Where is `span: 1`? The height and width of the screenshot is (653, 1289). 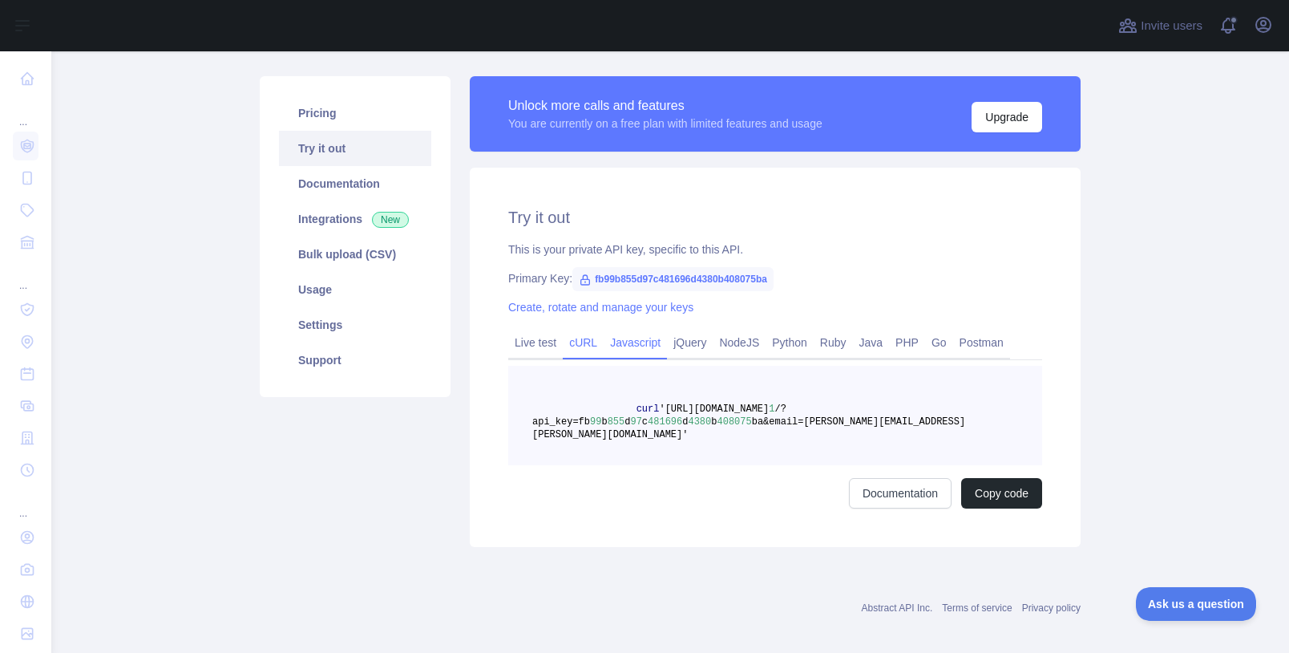
span: 1 is located at coordinates (771, 409).